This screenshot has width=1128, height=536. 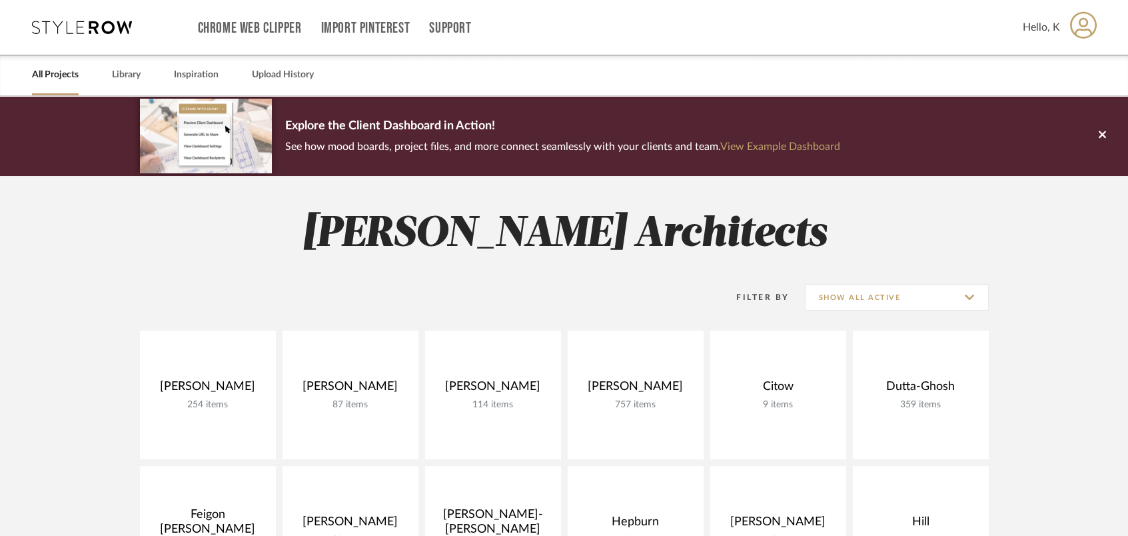 What do you see at coordinates (196, 75) in the screenshot?
I see `a: Inspiration` at bounding box center [196, 75].